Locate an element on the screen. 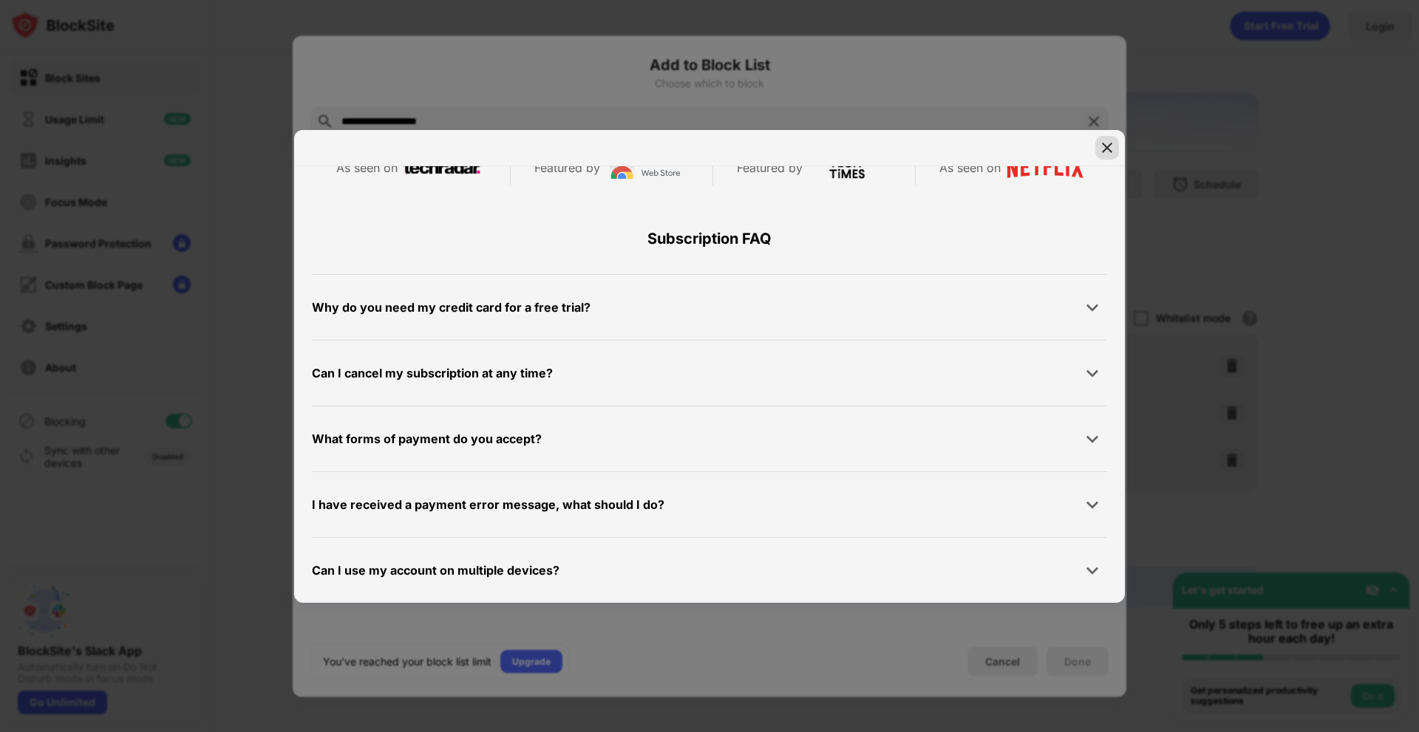 The image size is (1419, 732). div: Can I cancel my subscription at any time? is located at coordinates (432, 373).